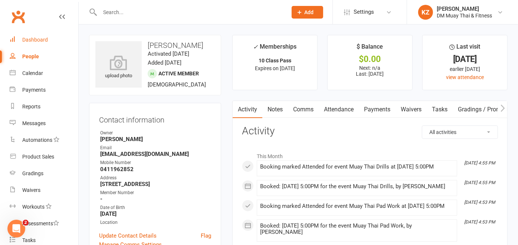 Image resolution: width=518 pixels, height=245 pixels. Describe the element at coordinates (44, 73) in the screenshot. I see `a: Calendar` at that location.